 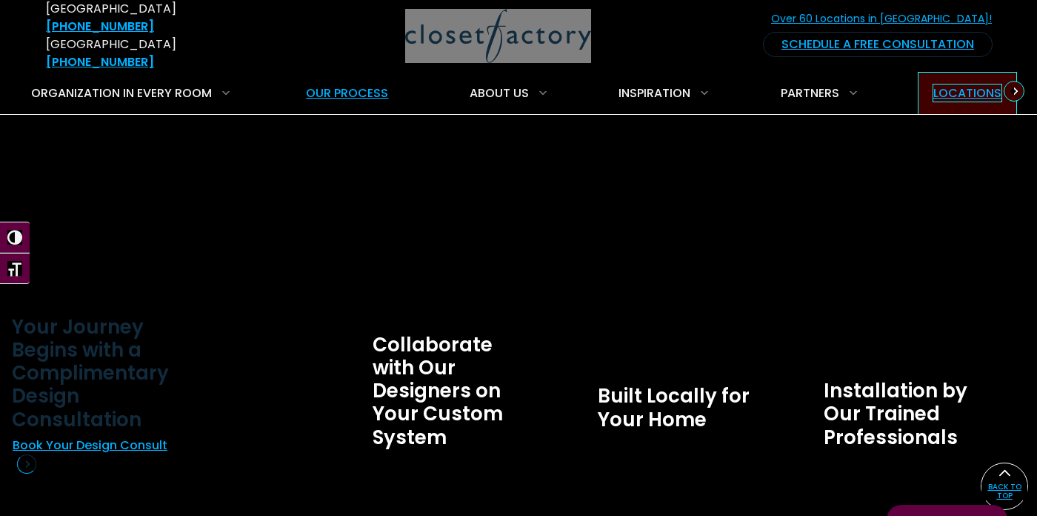 I want to click on span: Partners, so click(x=810, y=93).